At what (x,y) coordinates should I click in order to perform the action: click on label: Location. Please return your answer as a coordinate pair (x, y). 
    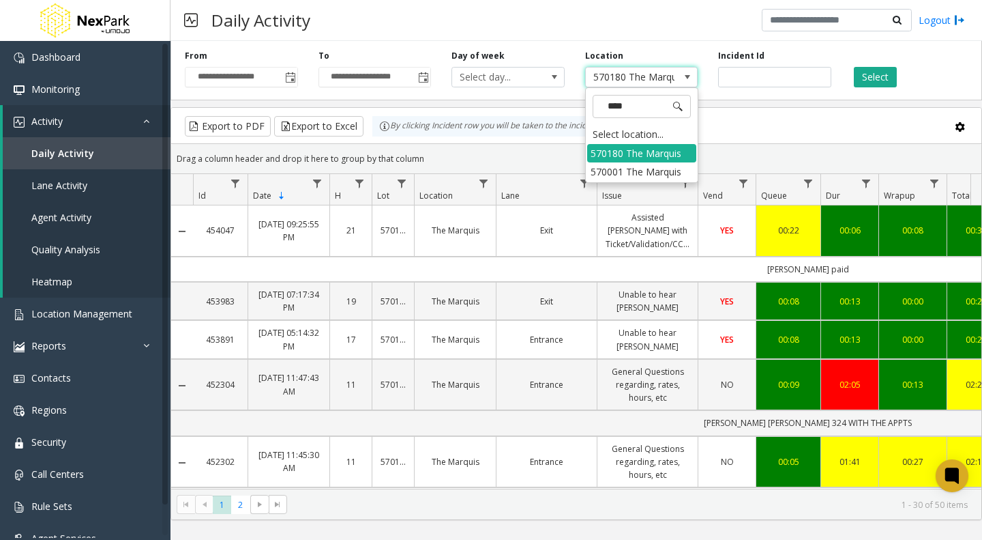
    Looking at the image, I should click on (604, 56).